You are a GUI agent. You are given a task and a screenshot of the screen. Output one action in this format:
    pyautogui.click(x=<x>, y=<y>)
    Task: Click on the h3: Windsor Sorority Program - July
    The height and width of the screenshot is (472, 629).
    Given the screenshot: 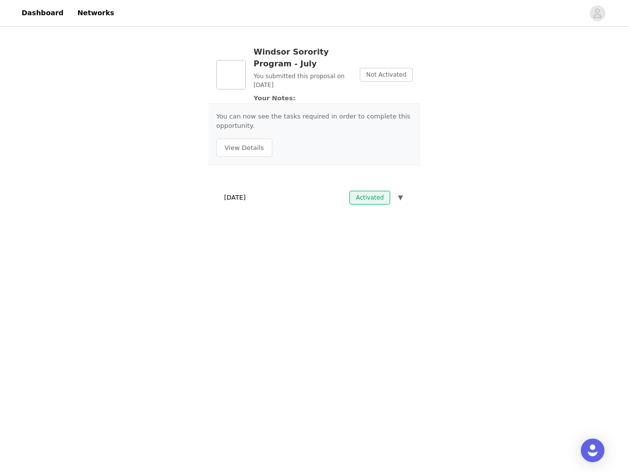 What is the action you would take?
    pyautogui.click(x=303, y=58)
    